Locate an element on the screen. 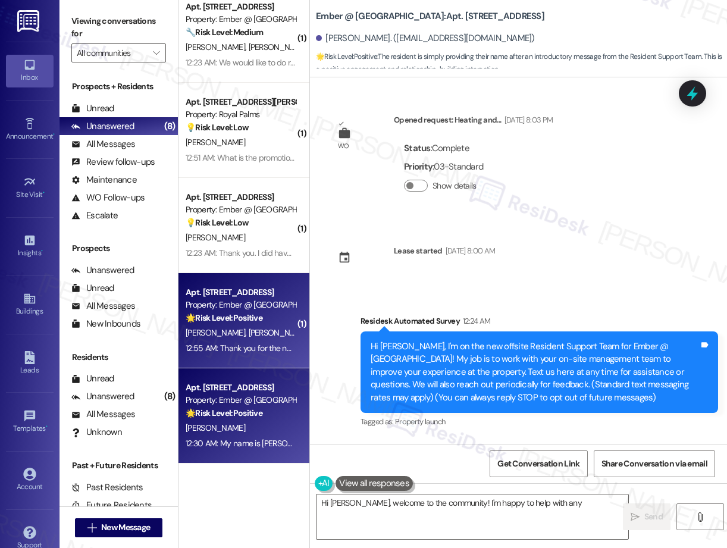  div: 12:23 AM: Thank you. I did have a question is located at coordinates (258, 253).